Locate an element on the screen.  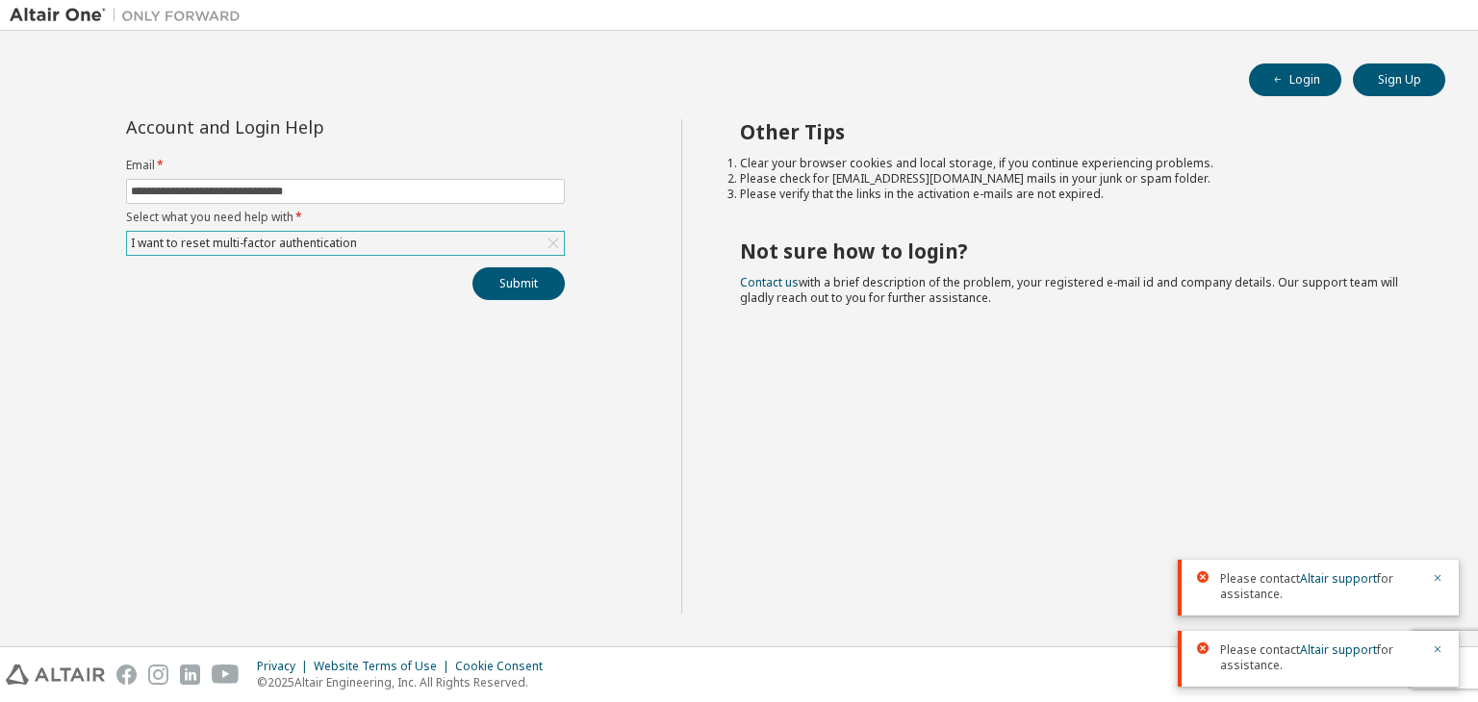
div: Account and Login Help is located at coordinates (301, 127).